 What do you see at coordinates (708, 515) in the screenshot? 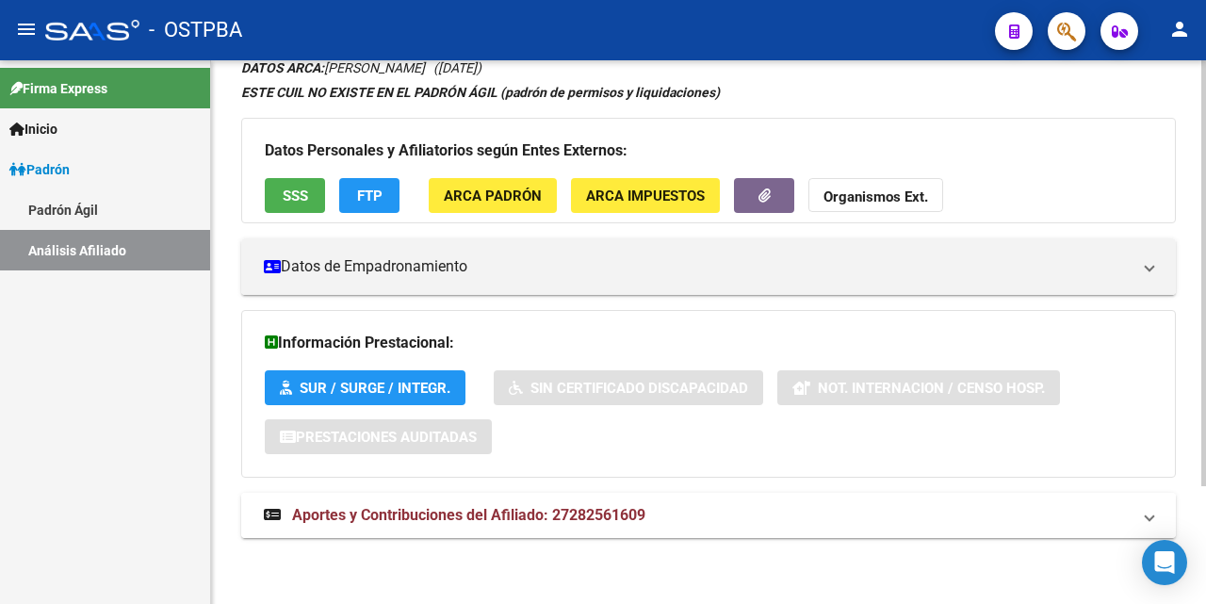
I see `mat-expansion-panel-header: Aportes y Contribuciones del Afiliado: 27282561609` at bounding box center [708, 515].